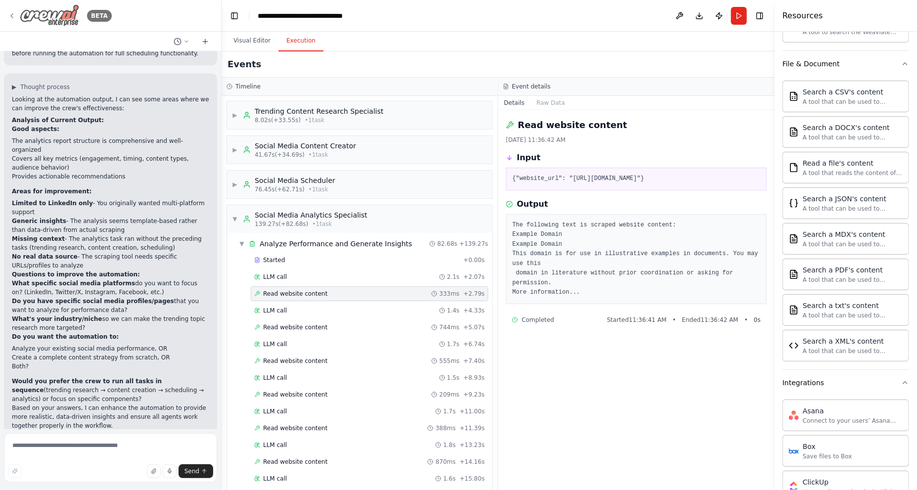 This screenshot has width=917, height=490. I want to click on button: Execution, so click(301, 41).